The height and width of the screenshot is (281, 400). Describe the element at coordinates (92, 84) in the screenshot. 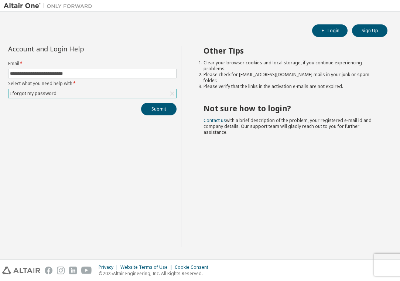

I see `label: Select what you need help with` at that location.